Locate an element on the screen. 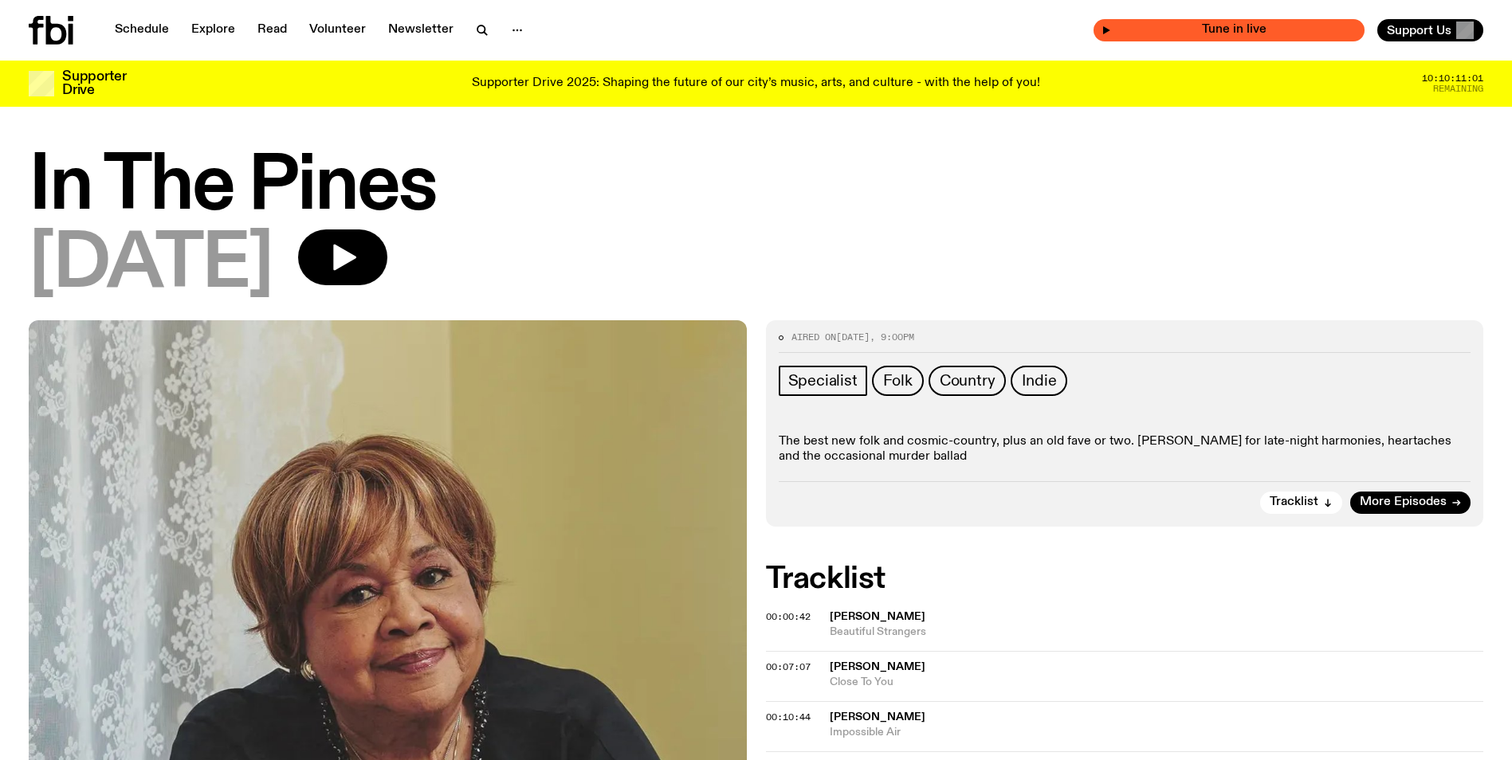 This screenshot has height=760, width=1512. span: 00:00:42 is located at coordinates (788, 617).